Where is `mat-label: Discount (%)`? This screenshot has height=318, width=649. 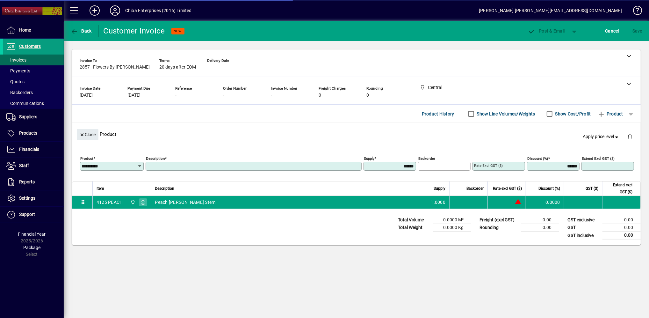 mat-label: Discount (%) is located at coordinates (538, 158).